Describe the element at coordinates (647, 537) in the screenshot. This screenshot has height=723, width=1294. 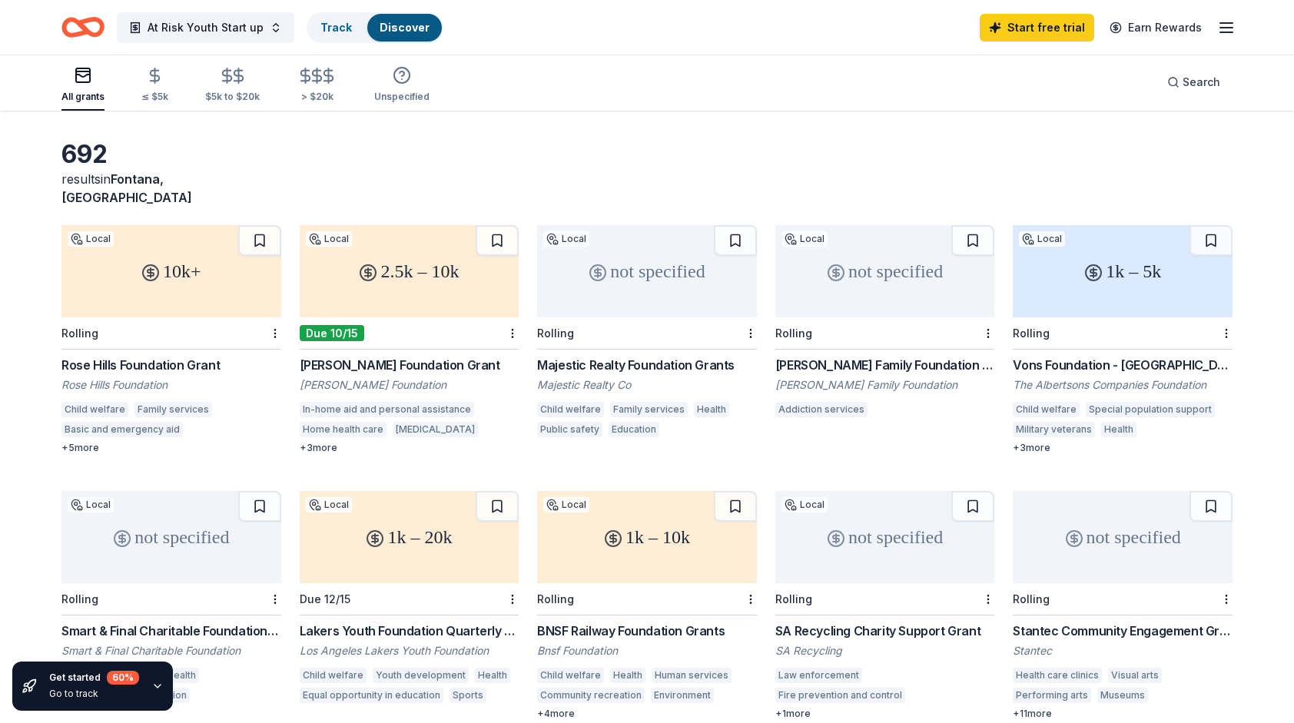
I see `div: 1k – 10k` at that location.